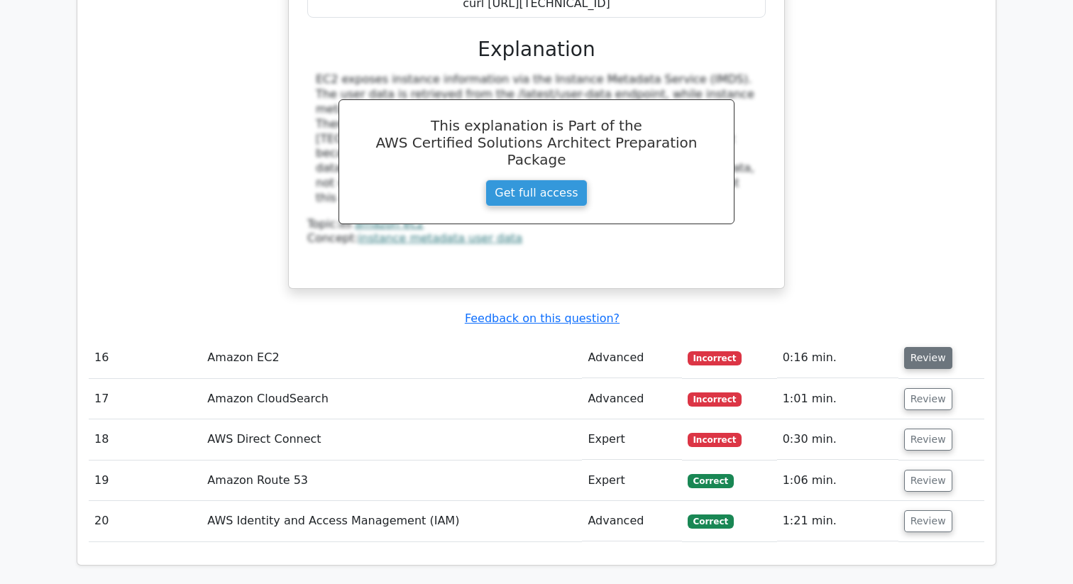 The width and height of the screenshot is (1073, 584). What do you see at coordinates (145, 481) in the screenshot?
I see `td: 19` at bounding box center [145, 481].